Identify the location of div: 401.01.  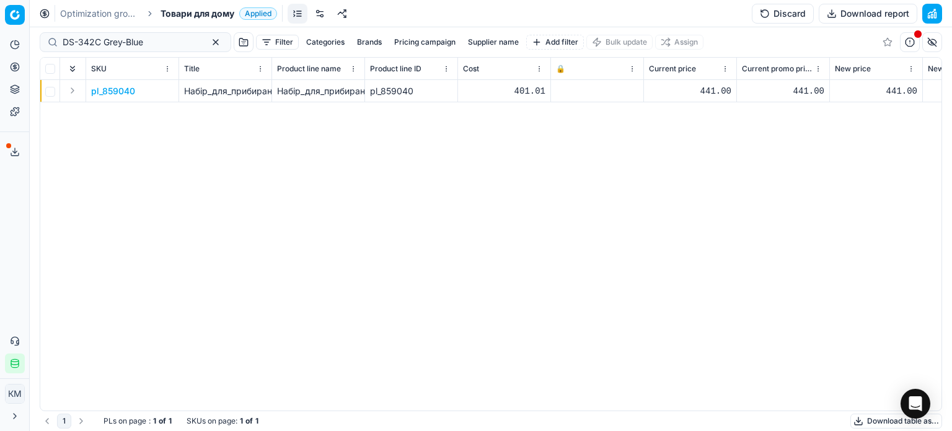
(504, 91).